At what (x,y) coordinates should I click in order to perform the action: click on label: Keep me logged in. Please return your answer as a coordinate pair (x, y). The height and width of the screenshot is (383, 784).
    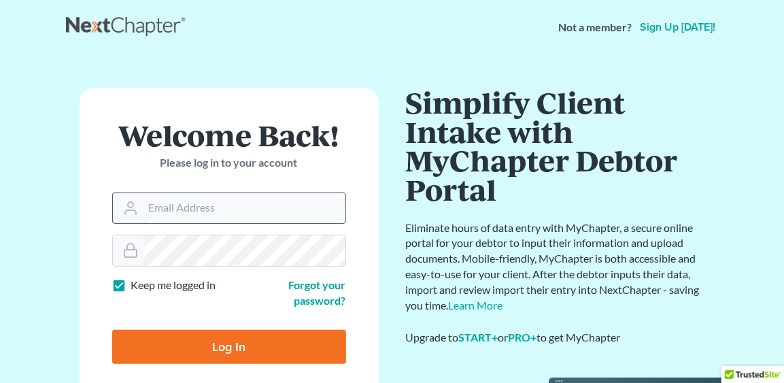
    Looking at the image, I should click on (173, 285).